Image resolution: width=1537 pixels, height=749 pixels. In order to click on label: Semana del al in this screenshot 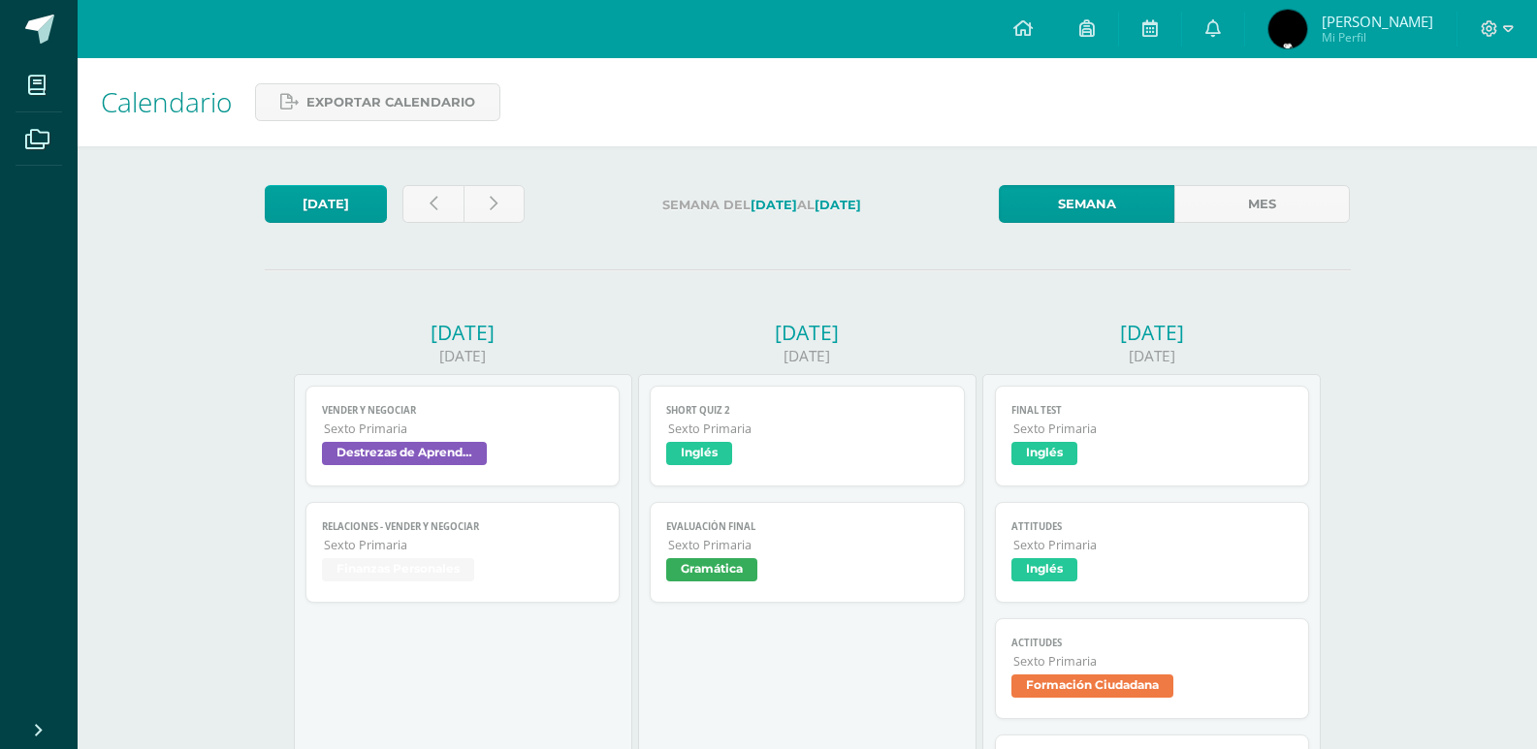, I will do `click(761, 205)`.